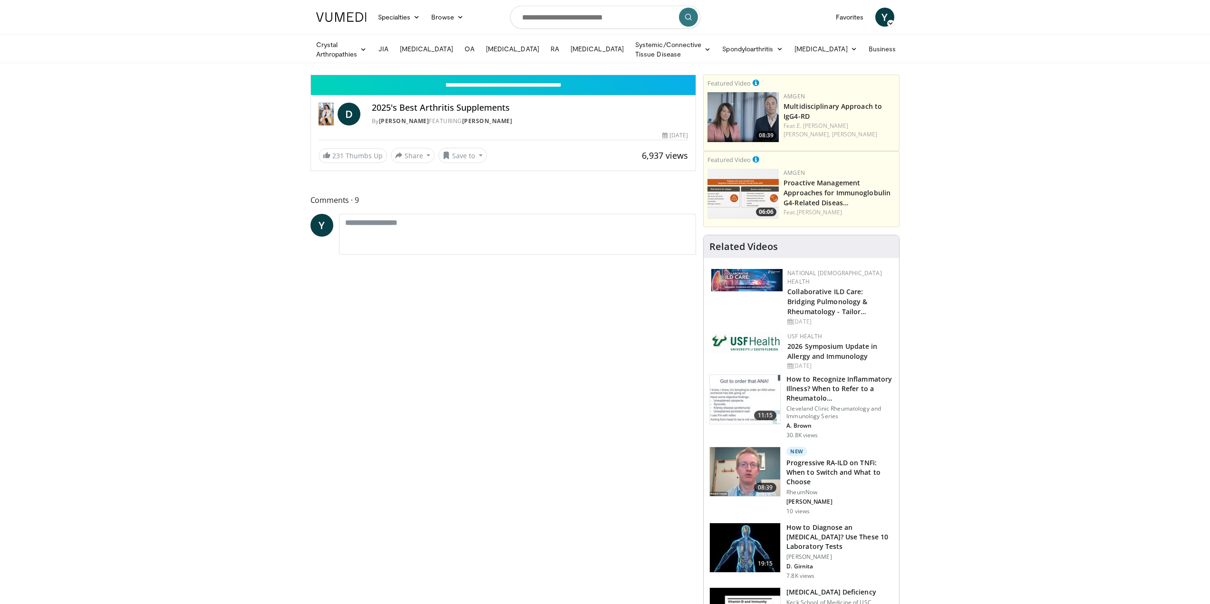 The height and width of the screenshot is (604, 1210). What do you see at coordinates (839, 426) in the screenshot?
I see `p: A. Brown` at bounding box center [839, 426].